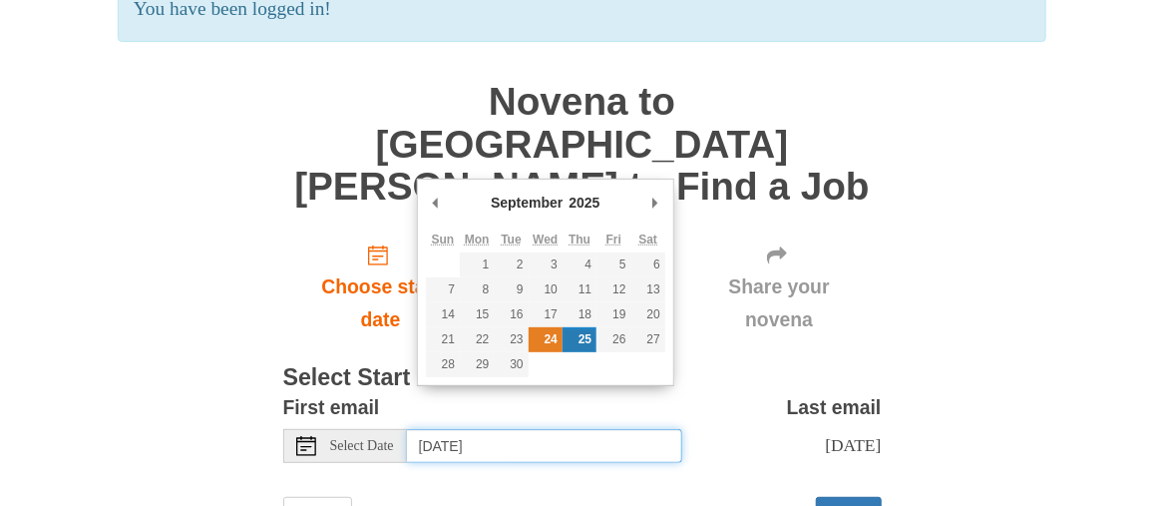 Image resolution: width=1164 pixels, height=506 pixels. Describe the element at coordinates (834, 407) in the screenshot. I see `label: Last email` at that location.